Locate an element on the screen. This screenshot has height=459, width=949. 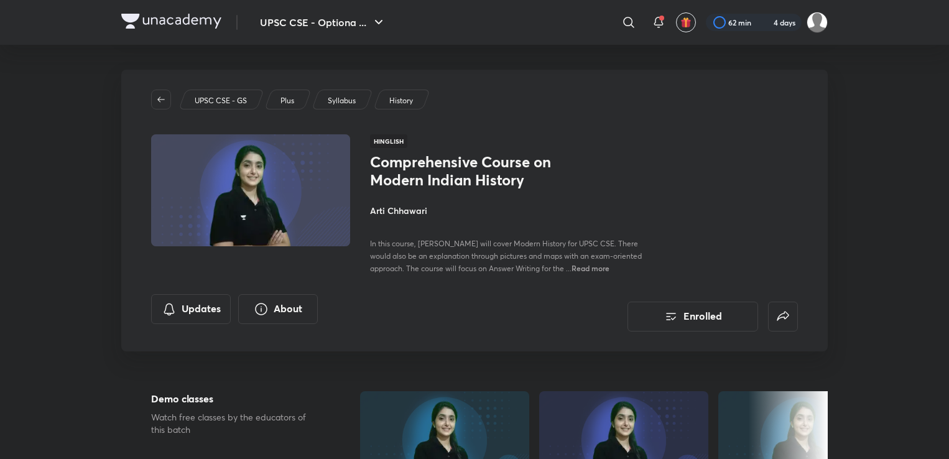
h1: Comprehensive Course on Modern Indian History is located at coordinates (471, 171).